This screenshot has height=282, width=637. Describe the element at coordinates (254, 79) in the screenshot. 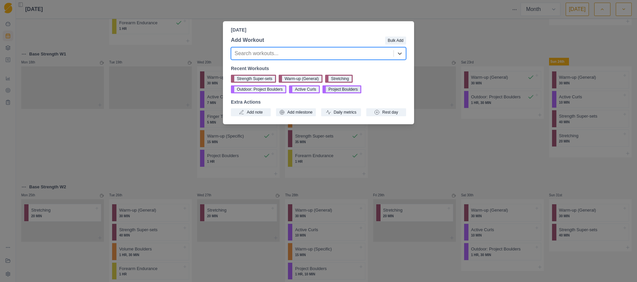

I see `button: Strength Super-sets` at that location.